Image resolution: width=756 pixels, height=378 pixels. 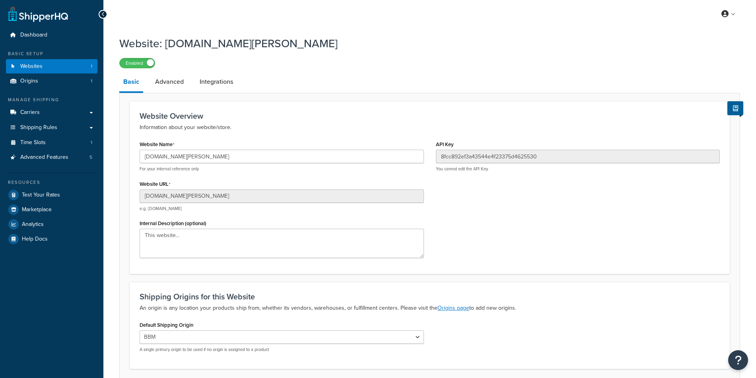 What do you see at coordinates (52, 195) in the screenshot?
I see `li: Test Your Rates` at bounding box center [52, 195].